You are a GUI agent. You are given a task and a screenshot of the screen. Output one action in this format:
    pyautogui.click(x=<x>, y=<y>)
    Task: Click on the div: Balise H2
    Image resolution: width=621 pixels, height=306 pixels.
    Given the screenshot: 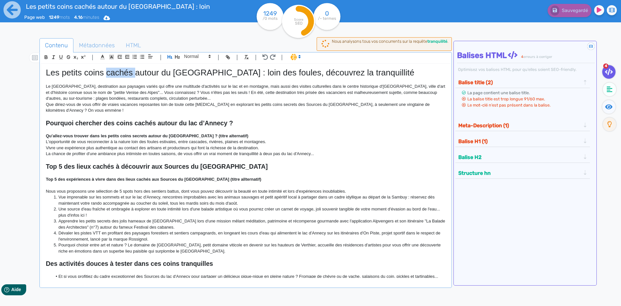 What is the action you would take?
    pyautogui.click(x=523, y=157)
    